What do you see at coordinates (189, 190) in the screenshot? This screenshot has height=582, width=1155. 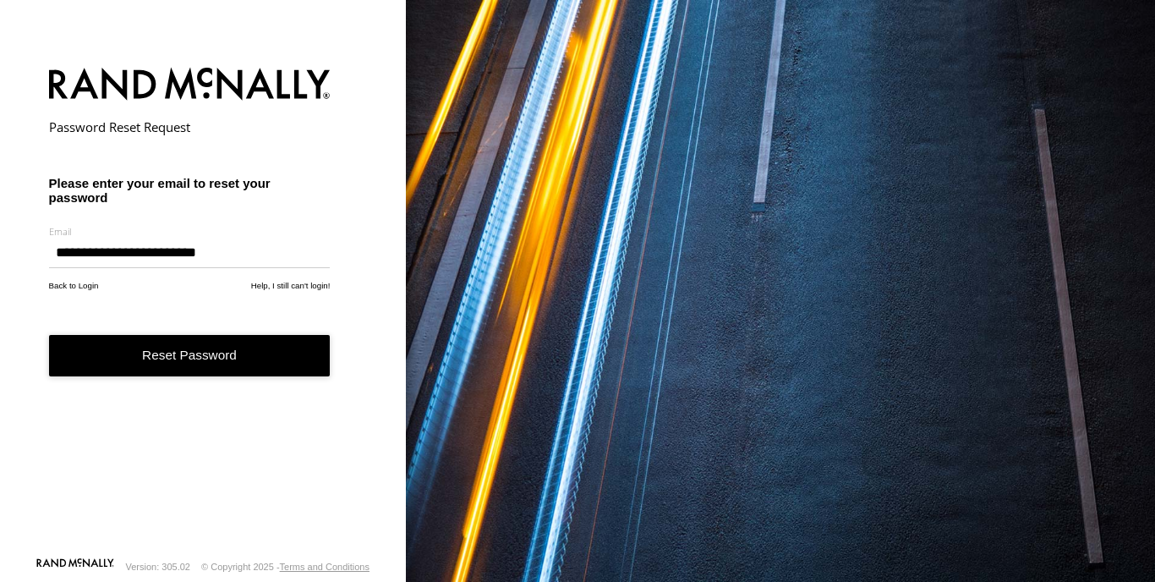 I see `h3: Please enter your email to reset your password` at bounding box center [189, 190].